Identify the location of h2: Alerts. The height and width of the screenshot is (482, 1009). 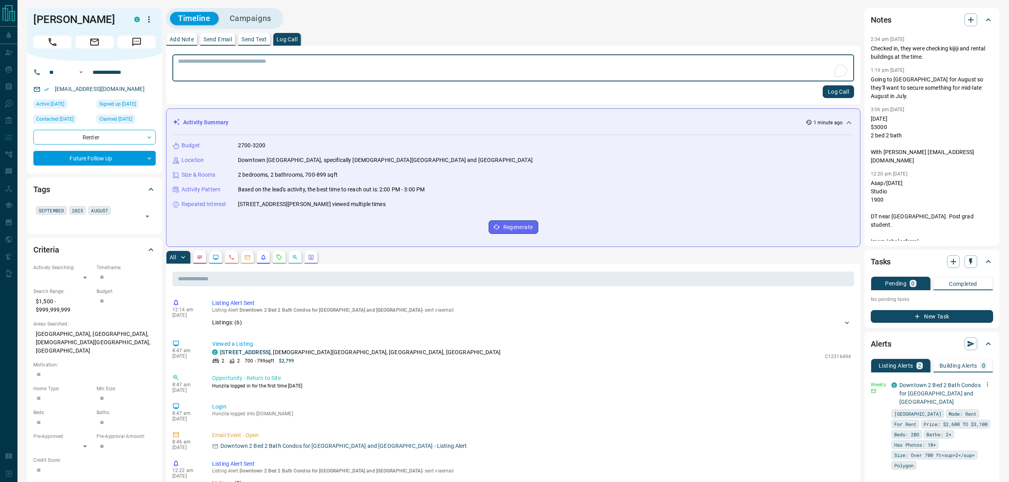
(881, 344).